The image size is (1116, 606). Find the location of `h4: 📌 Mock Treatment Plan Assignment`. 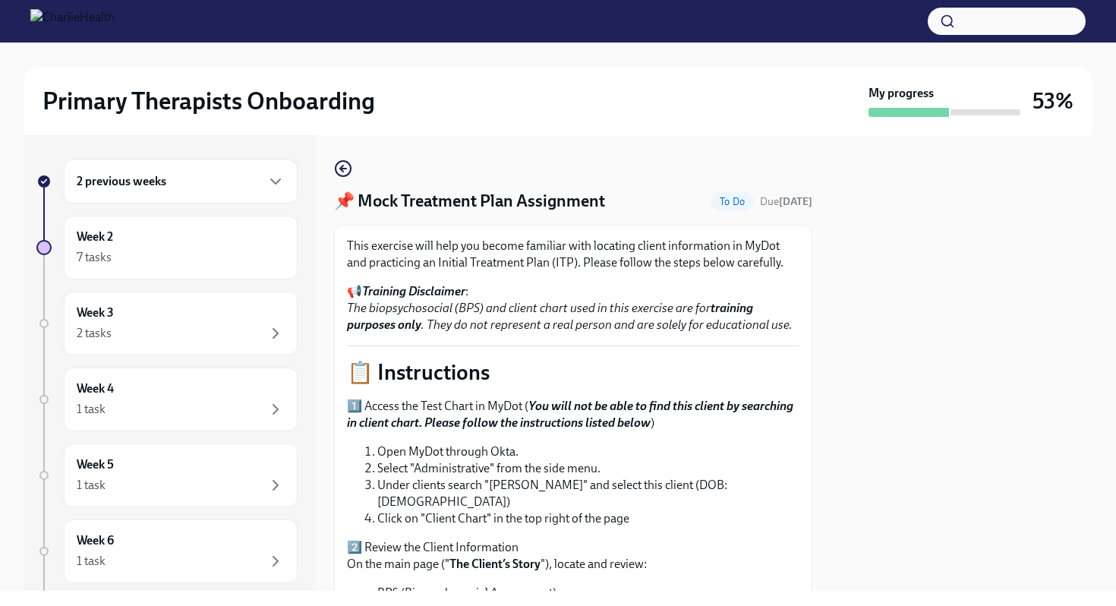

h4: 📌 Mock Treatment Plan Assignment is located at coordinates (469, 201).